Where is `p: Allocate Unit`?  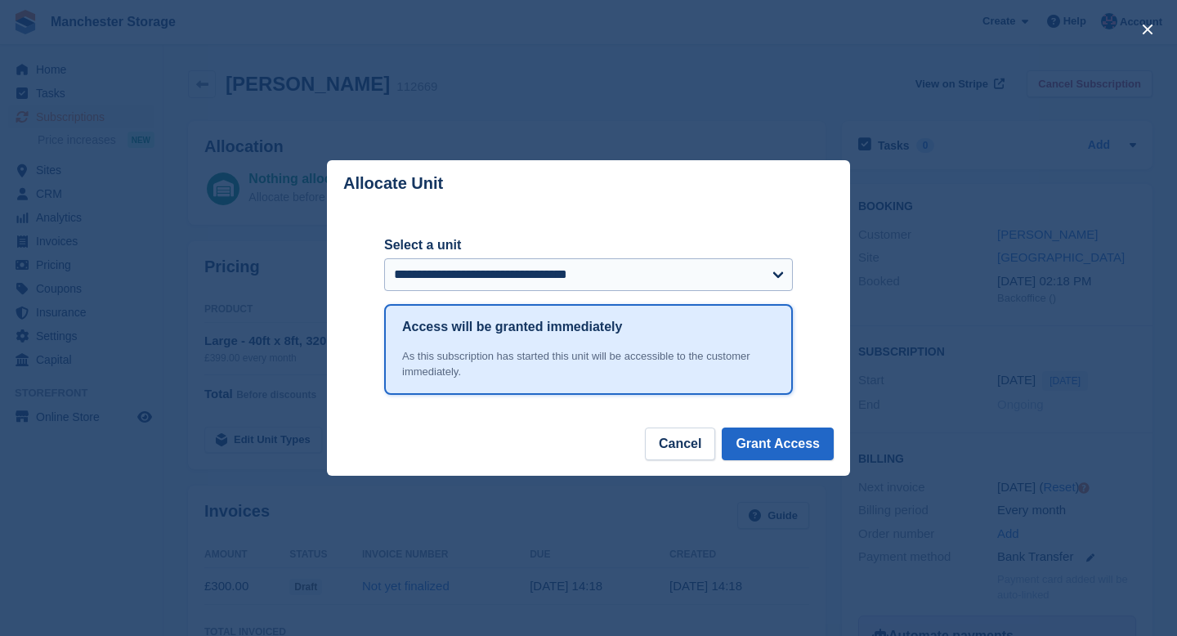 p: Allocate Unit is located at coordinates (393, 183).